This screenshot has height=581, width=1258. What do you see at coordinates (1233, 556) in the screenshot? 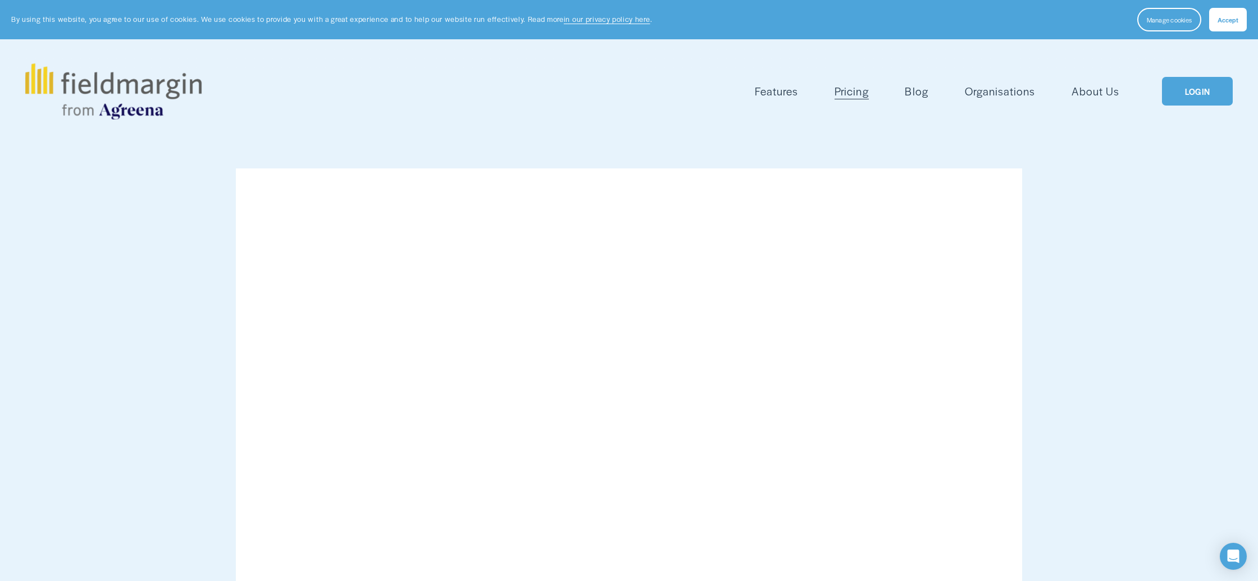
I see `div: Open Intercom Messenger` at bounding box center [1233, 556].